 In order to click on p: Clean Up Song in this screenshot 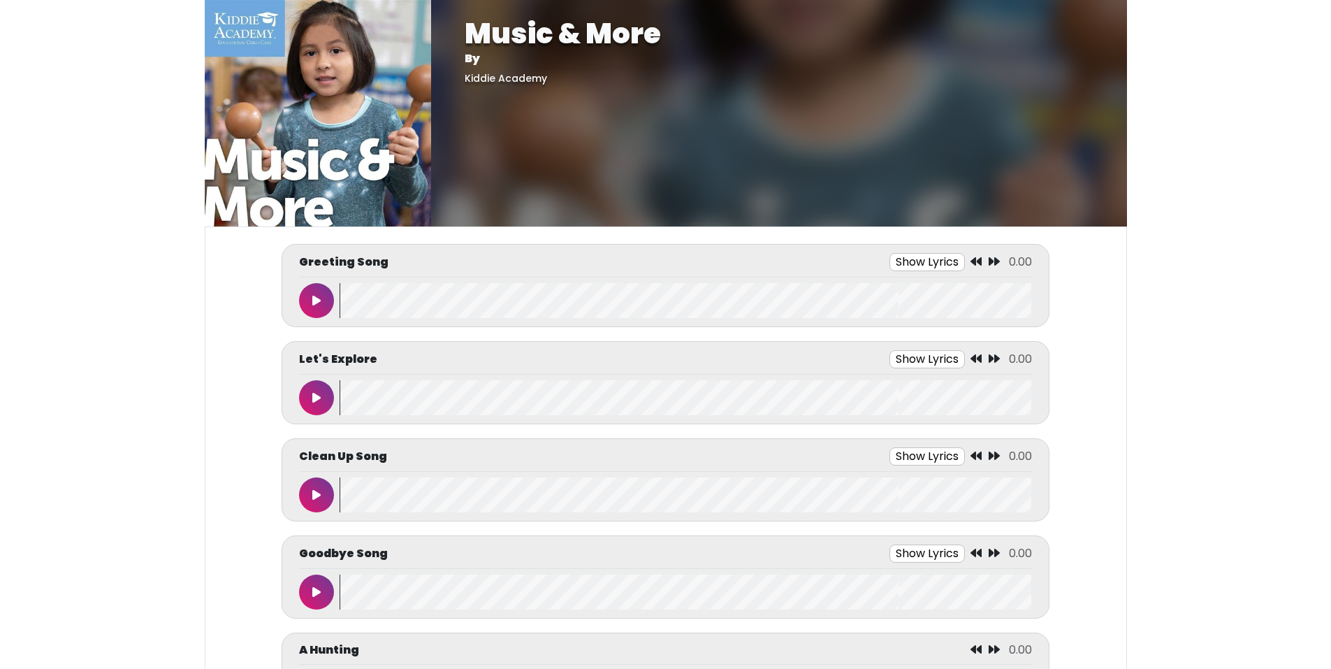, I will do `click(343, 456)`.